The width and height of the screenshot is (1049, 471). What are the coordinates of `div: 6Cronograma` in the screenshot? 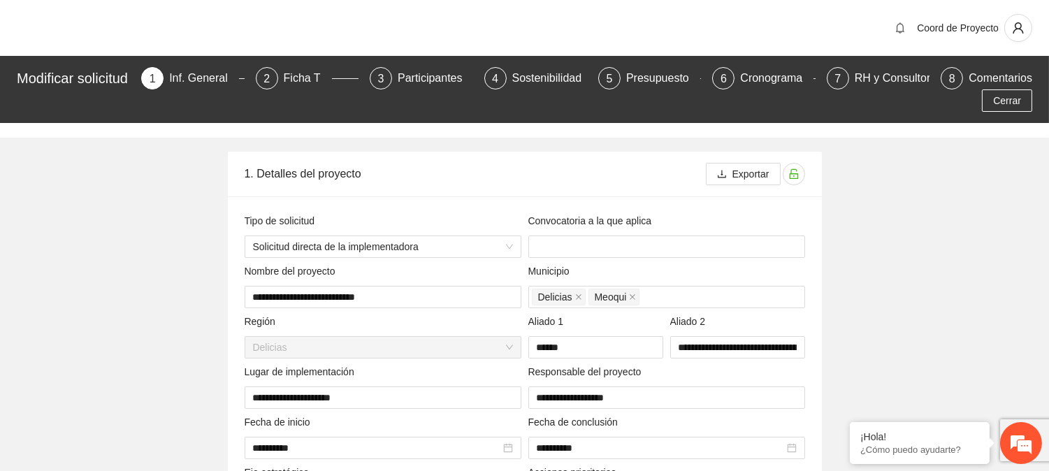 It's located at (763, 78).